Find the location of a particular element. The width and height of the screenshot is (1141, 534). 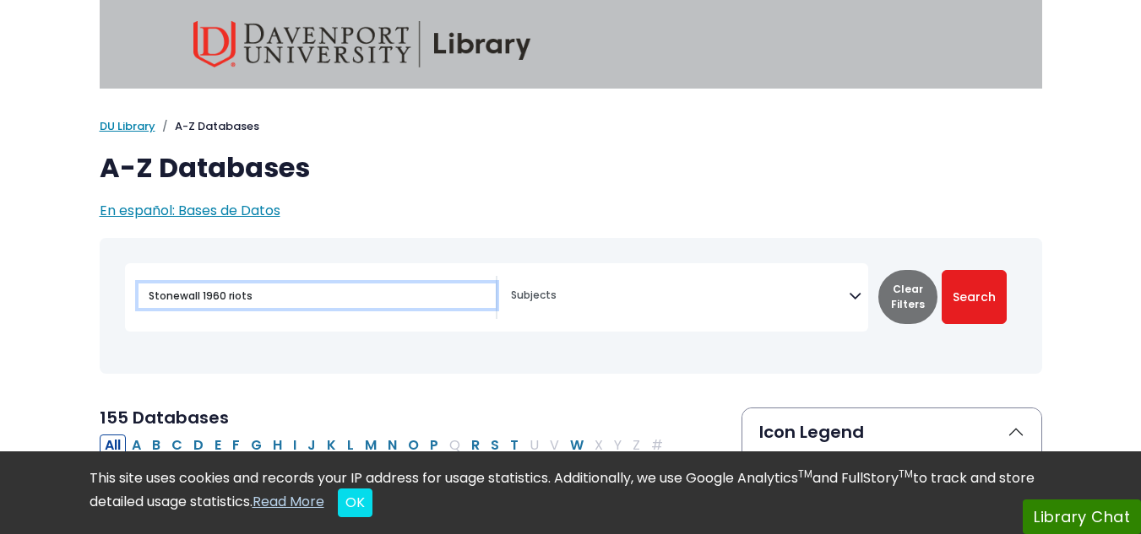

button: Filter Results I is located at coordinates (295, 446).